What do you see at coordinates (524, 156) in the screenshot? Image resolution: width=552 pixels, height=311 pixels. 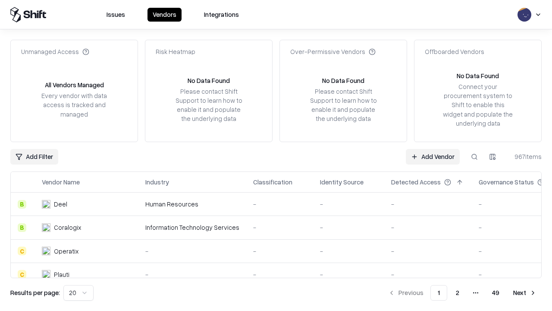 I see `div: 967 items` at bounding box center [524, 156].